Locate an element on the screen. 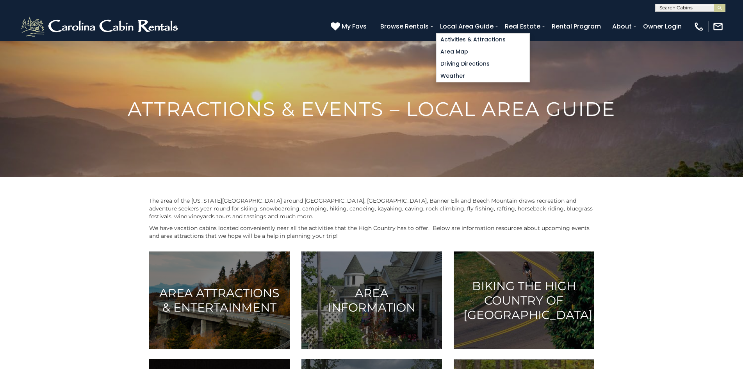 This screenshot has height=369, width=743. a: Browse Rentals is located at coordinates (405, 26).